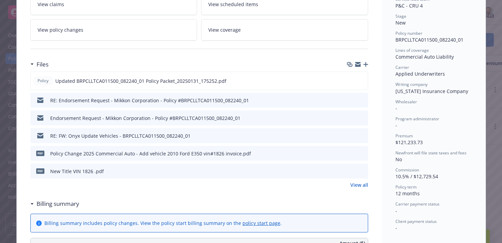 The height and width of the screenshot is (243, 502). I want to click on span: Applied Underwriters, so click(420, 74).